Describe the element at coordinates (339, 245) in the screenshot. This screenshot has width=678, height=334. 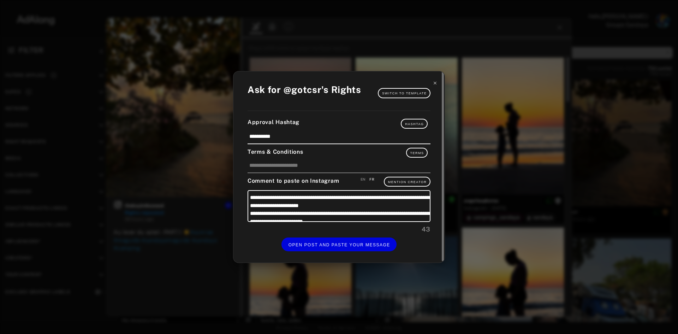
I see `span: OPEN POST AND PASTE YOUR MESSAGE` at that location.